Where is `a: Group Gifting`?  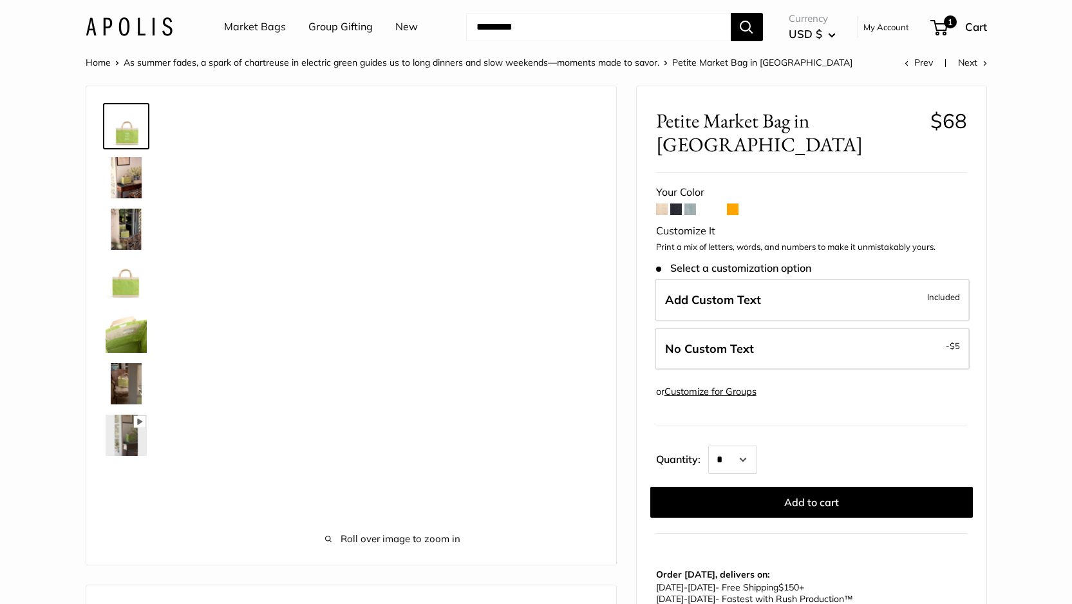
a: Group Gifting is located at coordinates (340, 27).